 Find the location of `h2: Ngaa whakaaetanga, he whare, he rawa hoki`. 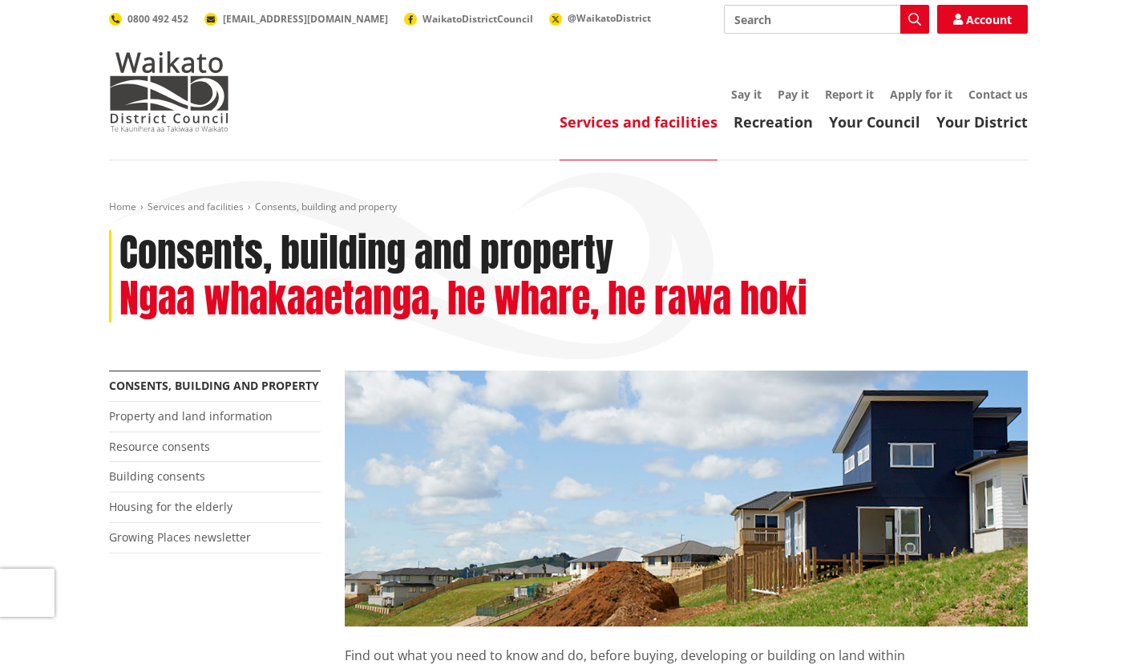

h2: Ngaa whakaaetanga, he whare, he rawa hoki is located at coordinates (463, 299).